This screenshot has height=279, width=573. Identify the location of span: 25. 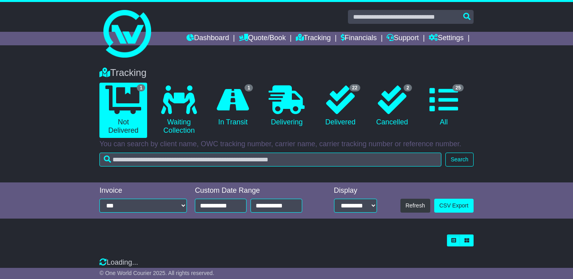
(457, 88).